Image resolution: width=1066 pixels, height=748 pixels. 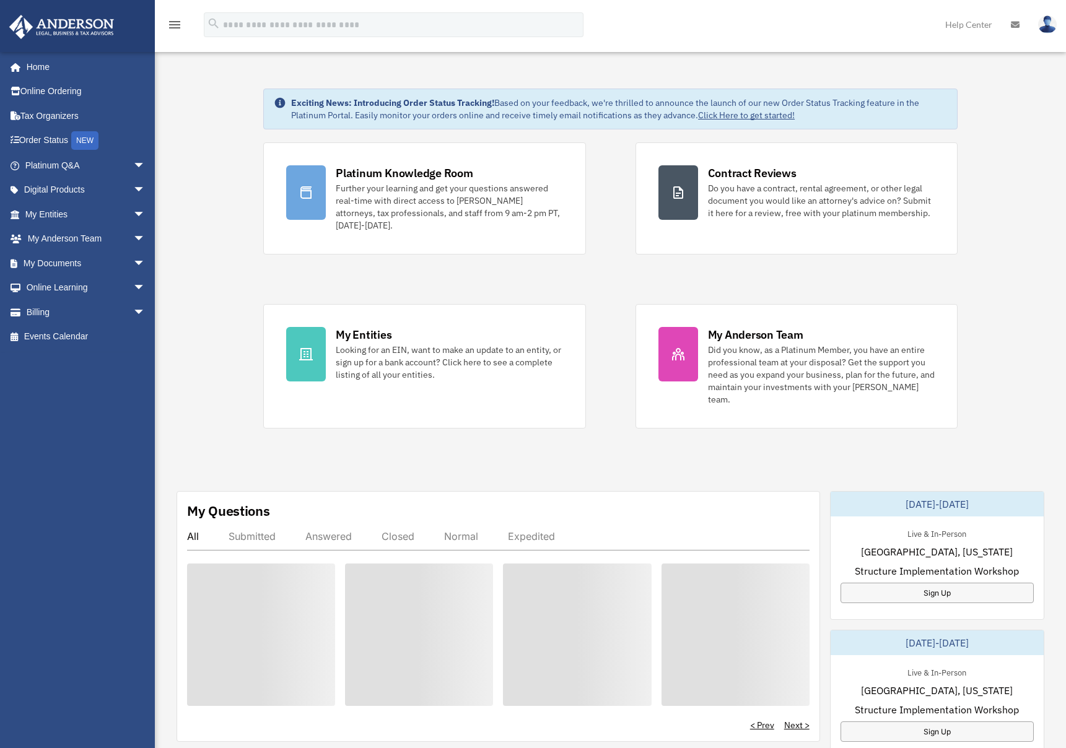 I want to click on div: All, so click(x=193, y=536).